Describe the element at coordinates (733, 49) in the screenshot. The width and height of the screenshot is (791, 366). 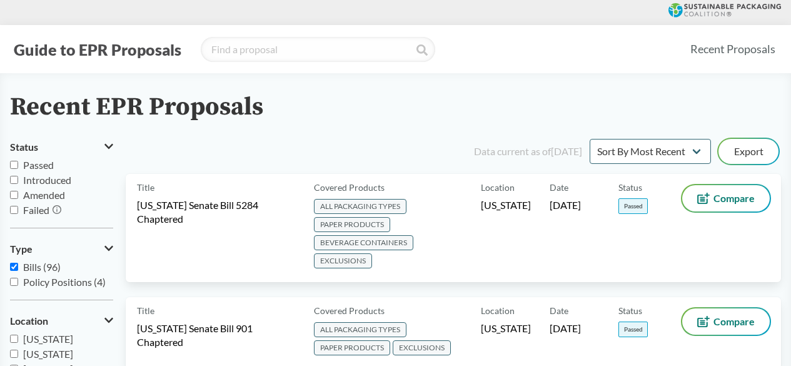
I see `a: Recent Proposals` at that location.